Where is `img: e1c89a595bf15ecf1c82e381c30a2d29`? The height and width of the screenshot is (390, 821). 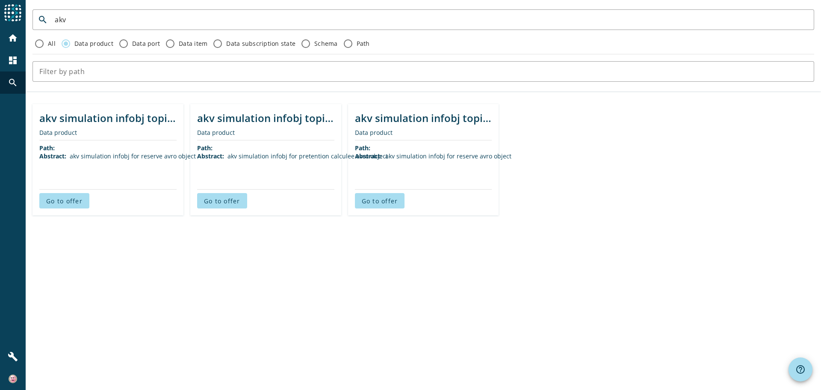
img: e1c89a595bf15ecf1c82e381c30a2d29 is located at coordinates (13, 378).